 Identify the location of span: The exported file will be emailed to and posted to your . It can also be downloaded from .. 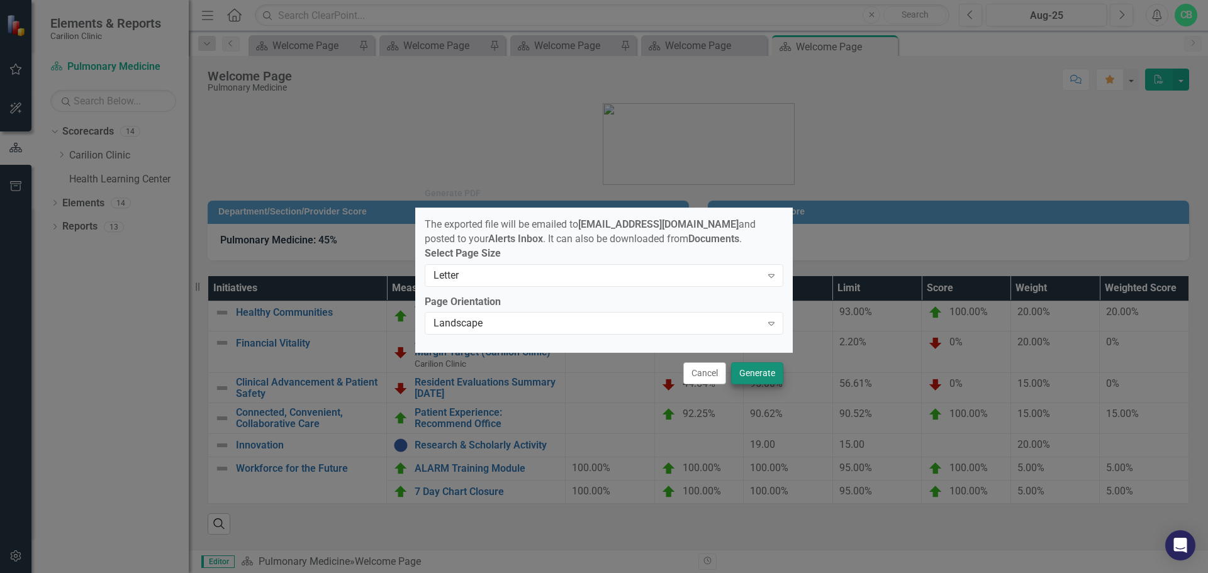
(590, 232).